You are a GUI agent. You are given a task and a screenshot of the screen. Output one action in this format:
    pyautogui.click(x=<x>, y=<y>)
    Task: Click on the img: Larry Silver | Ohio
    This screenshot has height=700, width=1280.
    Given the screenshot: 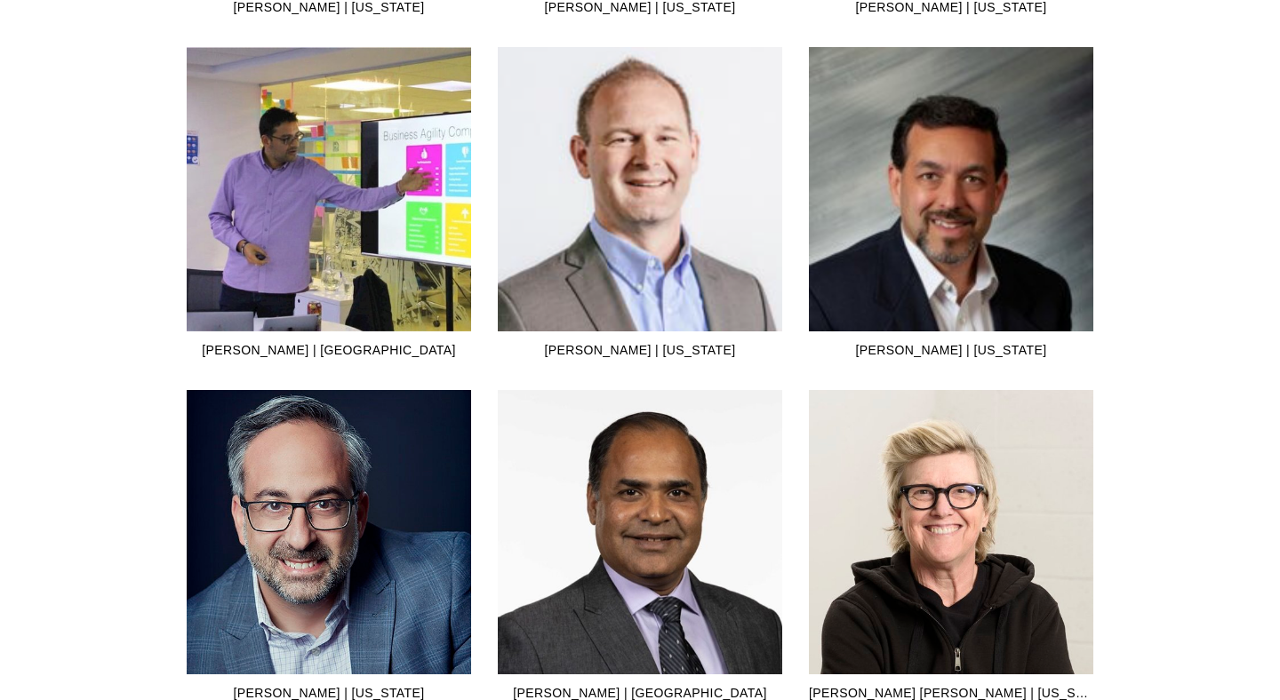 What is the action you would take?
    pyautogui.click(x=951, y=189)
    